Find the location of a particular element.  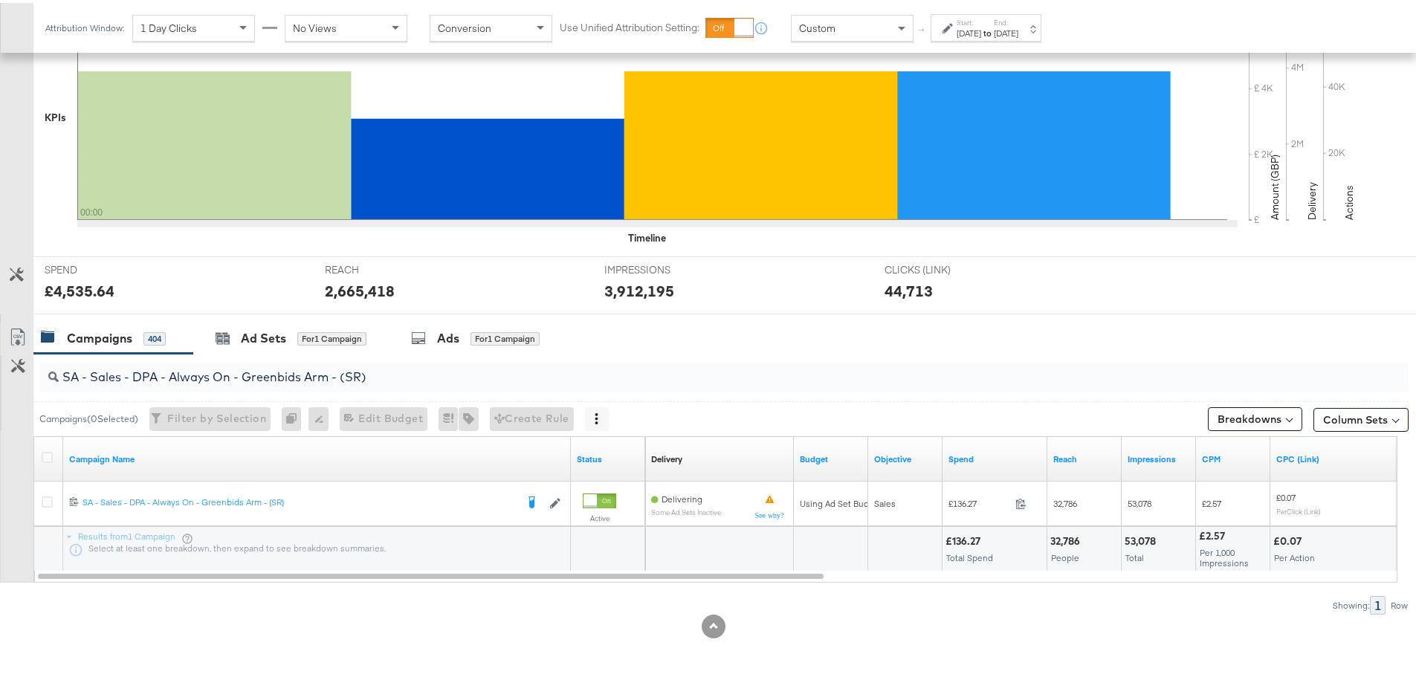

span: No Views is located at coordinates (315, 25).